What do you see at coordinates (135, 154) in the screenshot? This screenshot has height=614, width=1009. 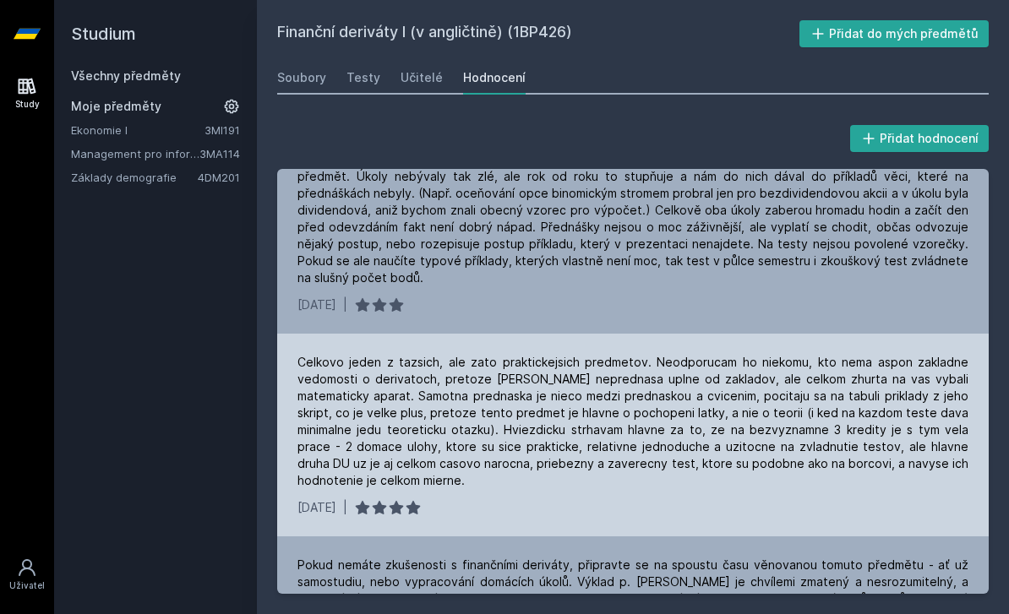 I see `a: Management pro informatiky a statistiky` at bounding box center [135, 154].